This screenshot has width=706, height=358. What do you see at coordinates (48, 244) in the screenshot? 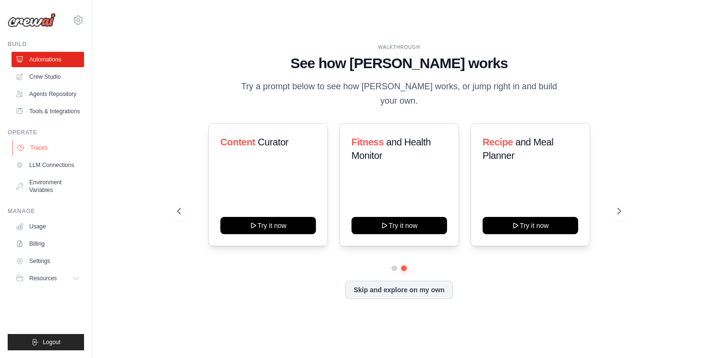
I see `a: Billing` at bounding box center [48, 244].